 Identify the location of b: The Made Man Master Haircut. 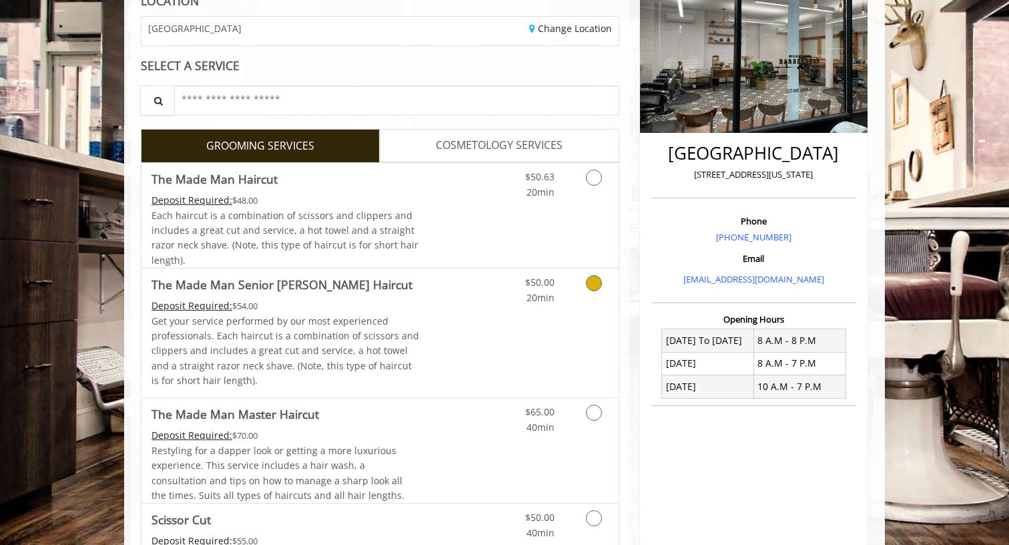
(235, 414).